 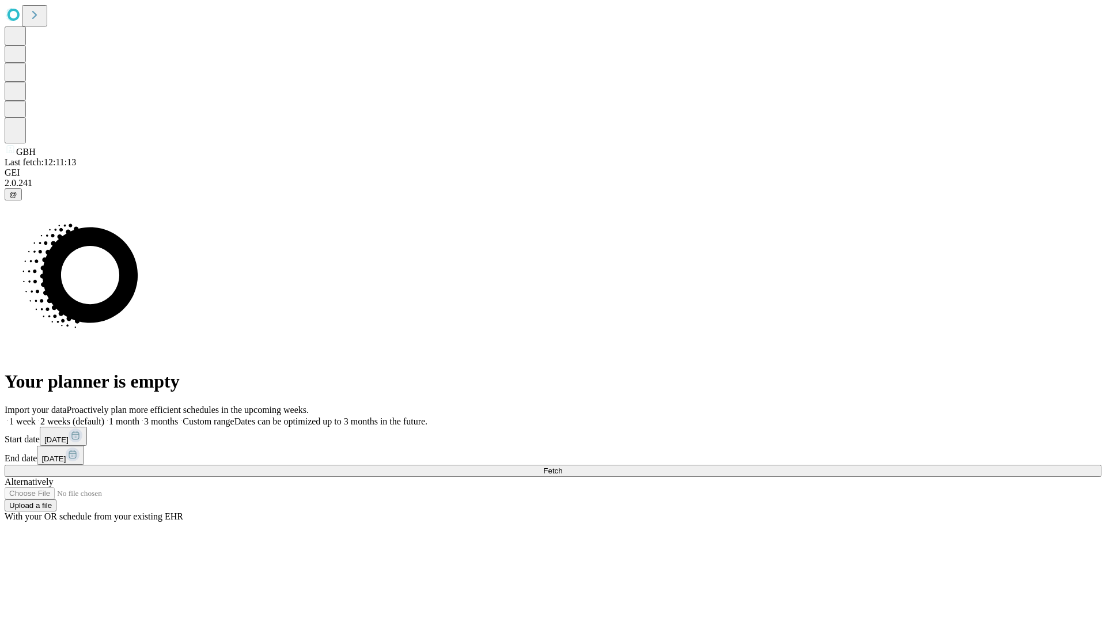 I want to click on span: 1 week, so click(x=22, y=421).